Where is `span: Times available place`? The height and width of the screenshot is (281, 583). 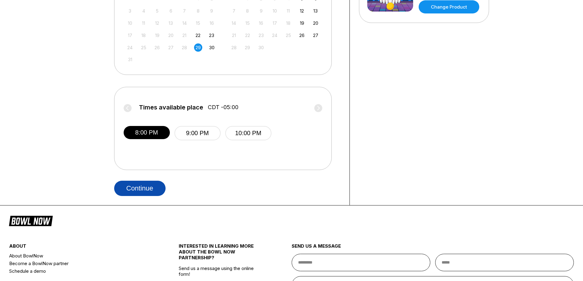 span: Times available place is located at coordinates (171, 107).